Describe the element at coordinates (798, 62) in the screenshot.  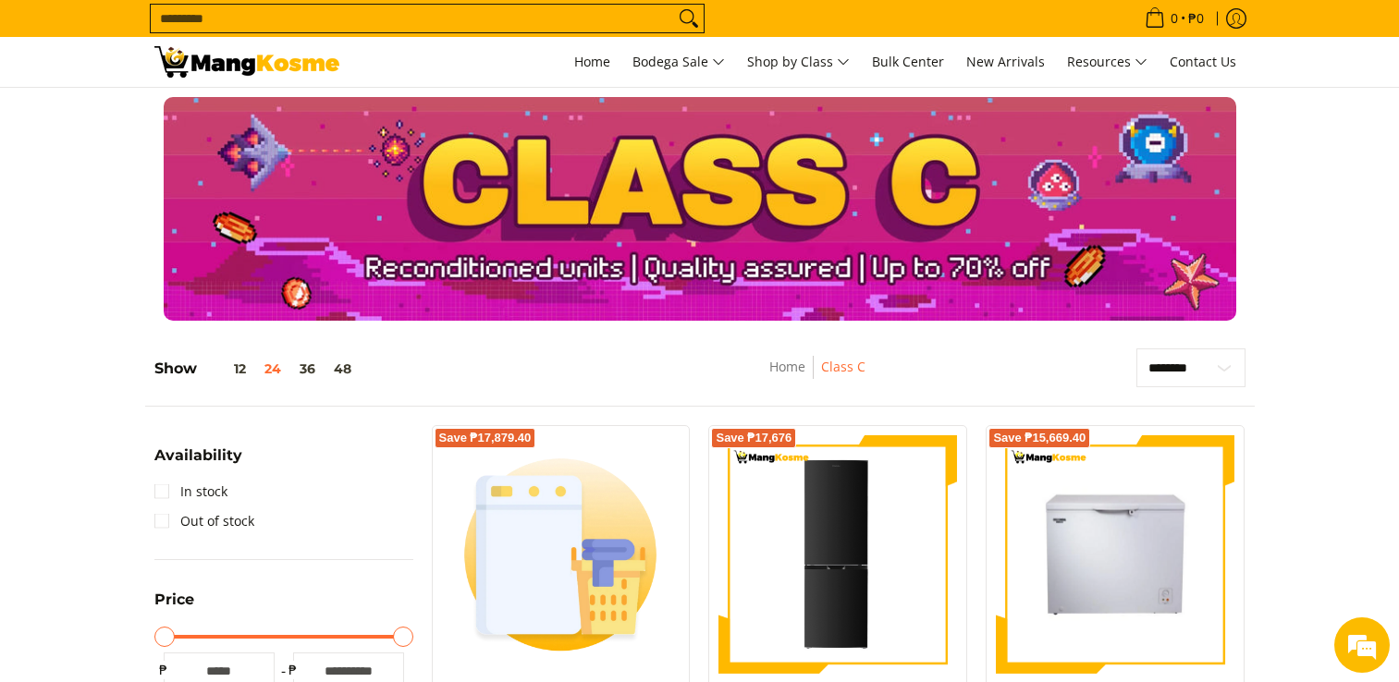
I see `a: Shop by Class` at that location.